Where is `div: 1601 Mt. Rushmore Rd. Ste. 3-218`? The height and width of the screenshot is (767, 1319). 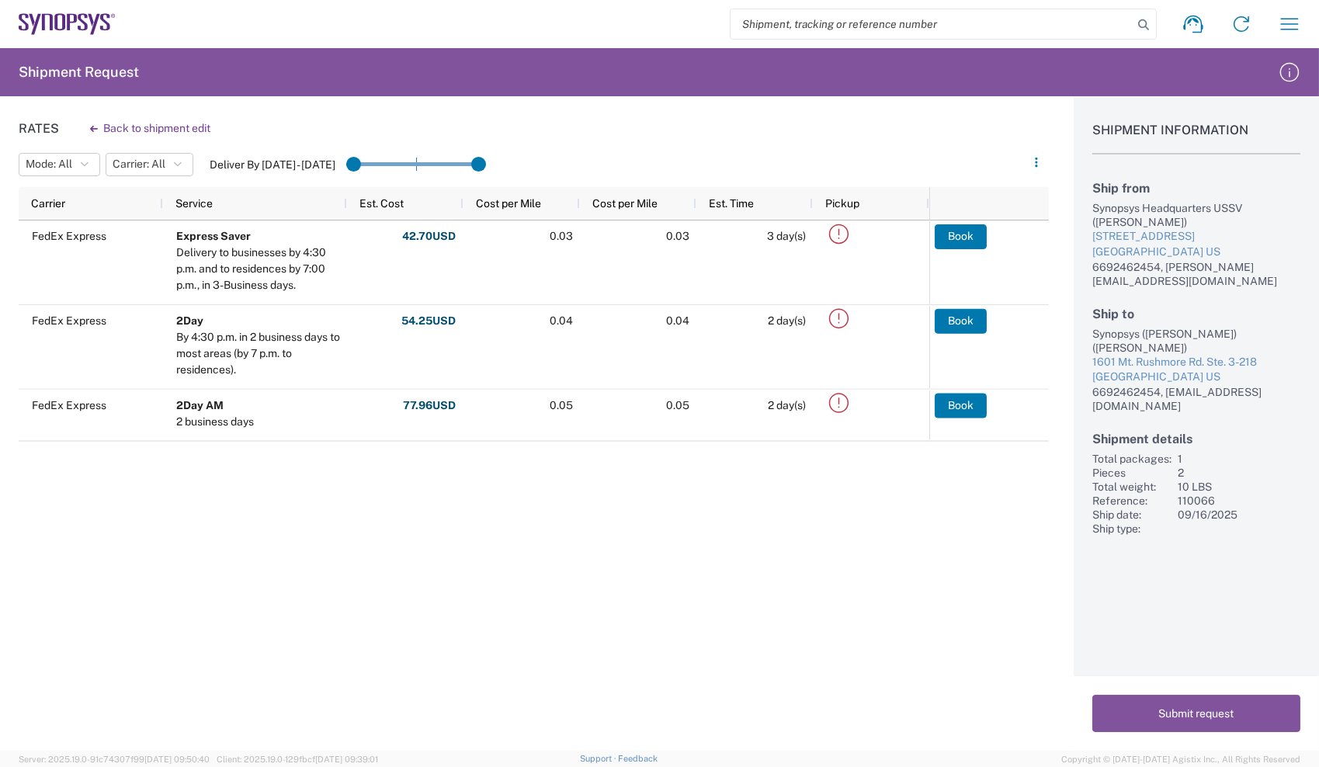 div: 1601 Mt. Rushmore Rd. Ste. 3-218 is located at coordinates (1197, 363).